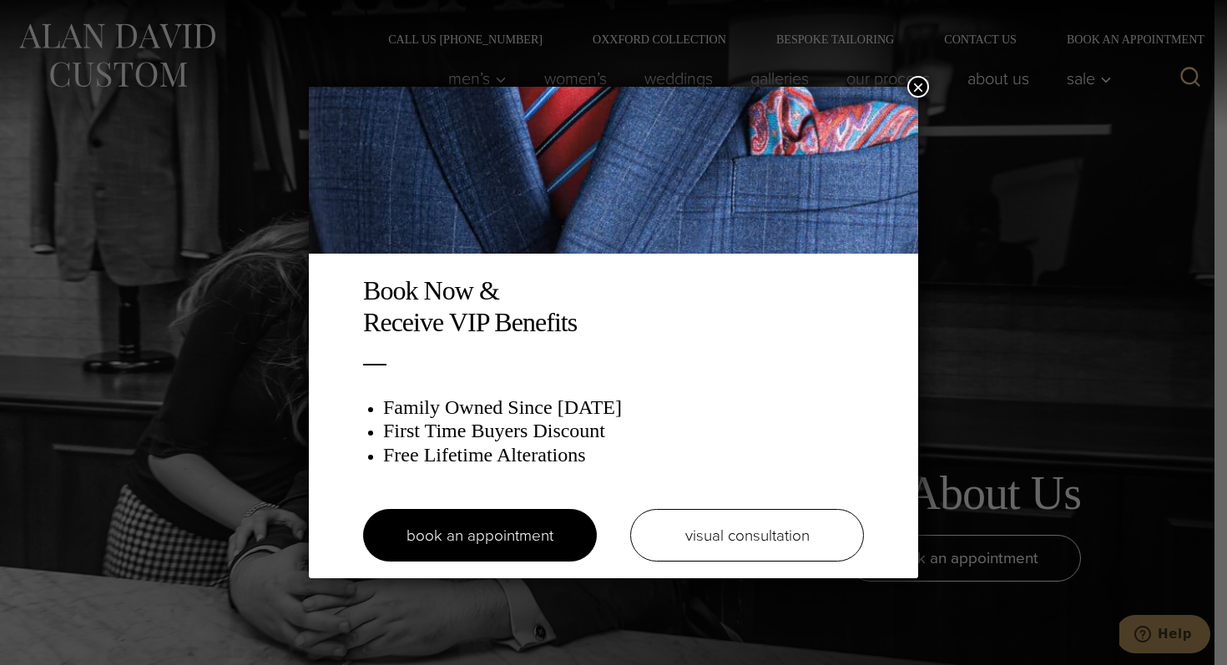 The image size is (1227, 665). Describe the element at coordinates (480, 535) in the screenshot. I see `a: book an appointment` at that location.